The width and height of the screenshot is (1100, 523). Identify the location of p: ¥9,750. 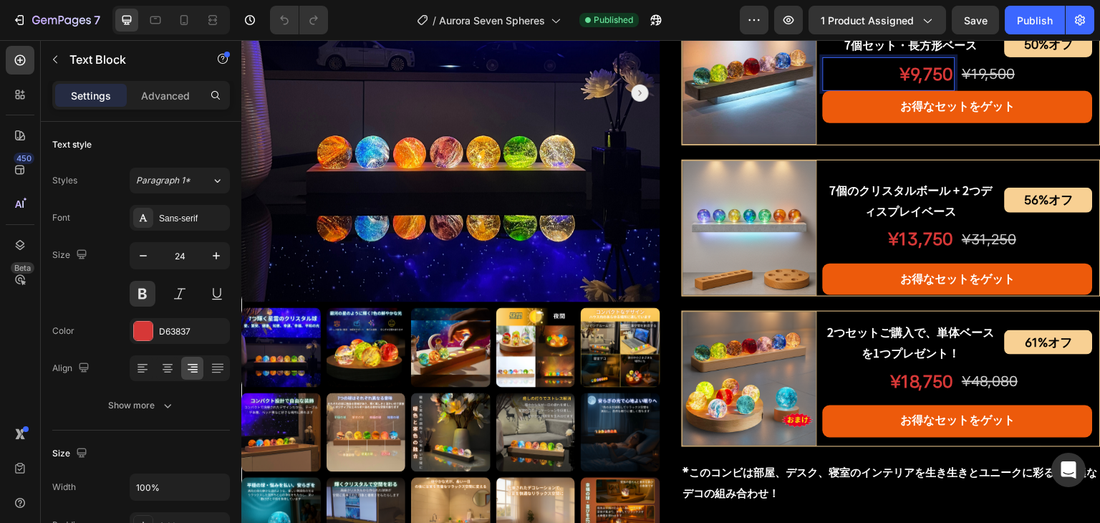
(648, 34).